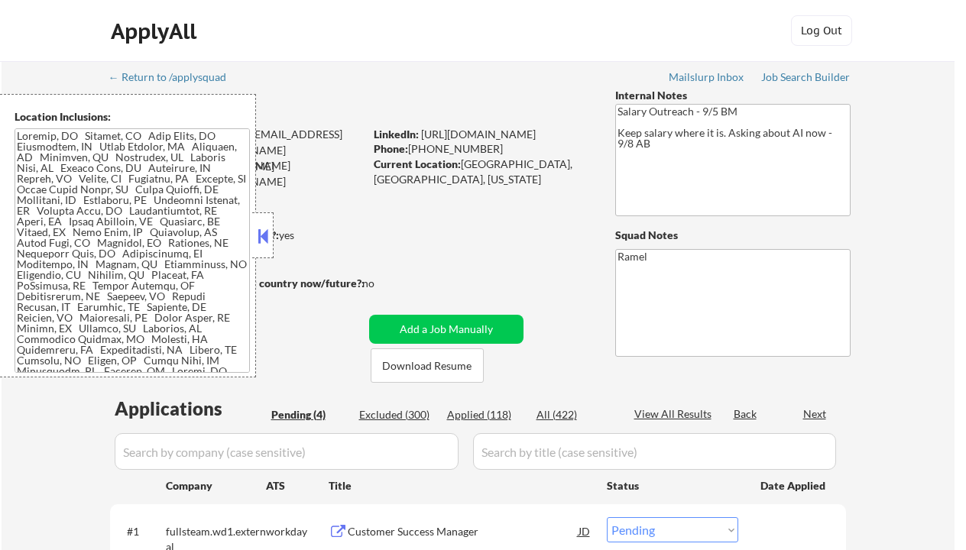 The image size is (966, 550). I want to click on div: JD, so click(584, 531).